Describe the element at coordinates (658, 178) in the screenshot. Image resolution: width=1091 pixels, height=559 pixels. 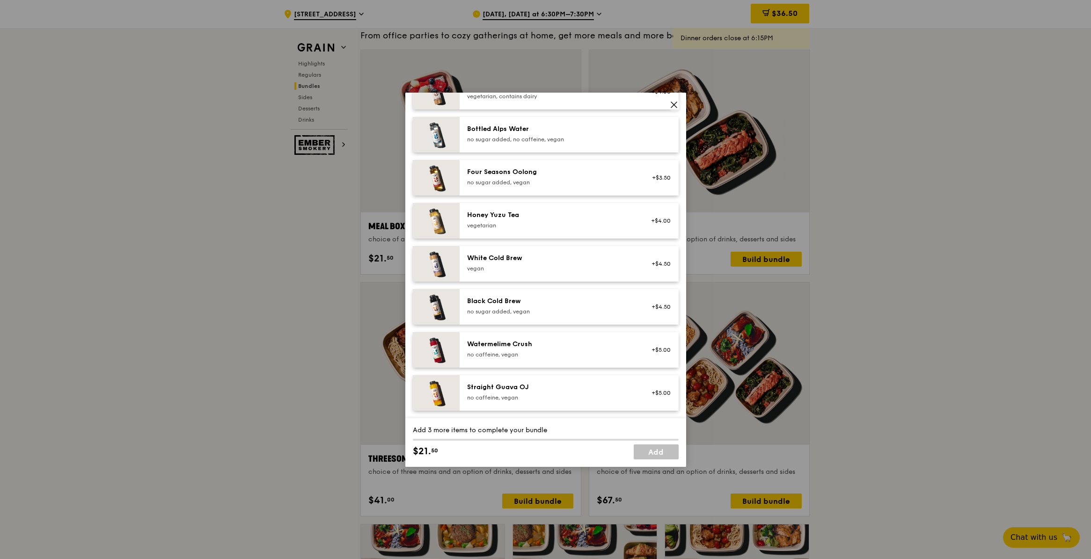
I see `div: +$3.50` at that location.